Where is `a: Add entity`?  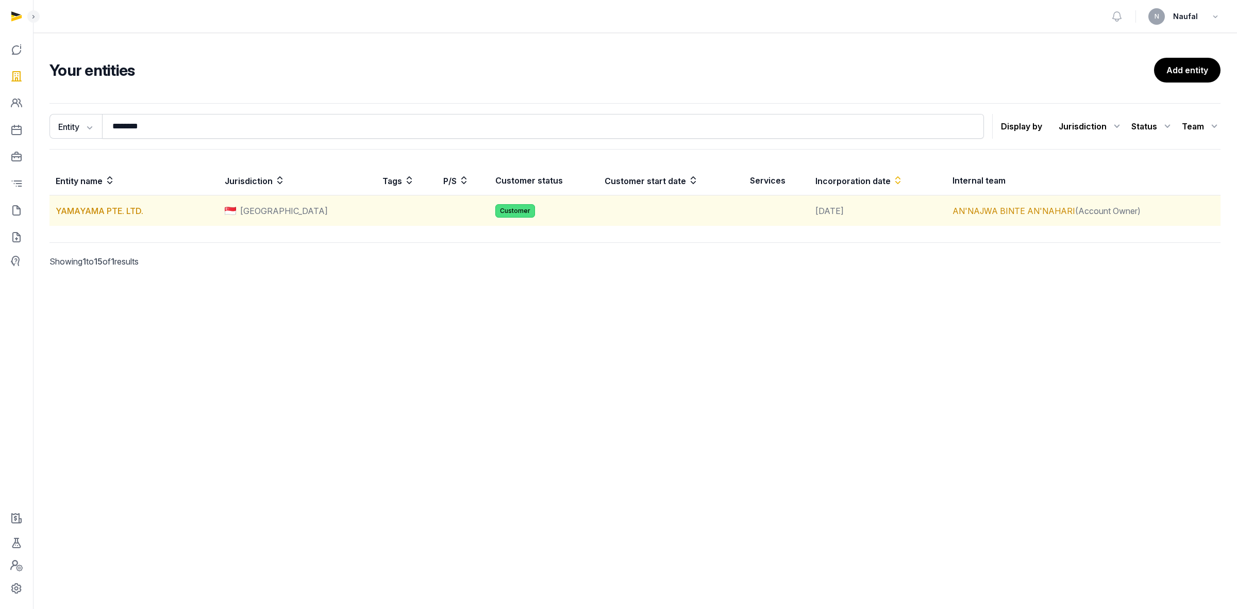
a: Add entity is located at coordinates (1187, 70).